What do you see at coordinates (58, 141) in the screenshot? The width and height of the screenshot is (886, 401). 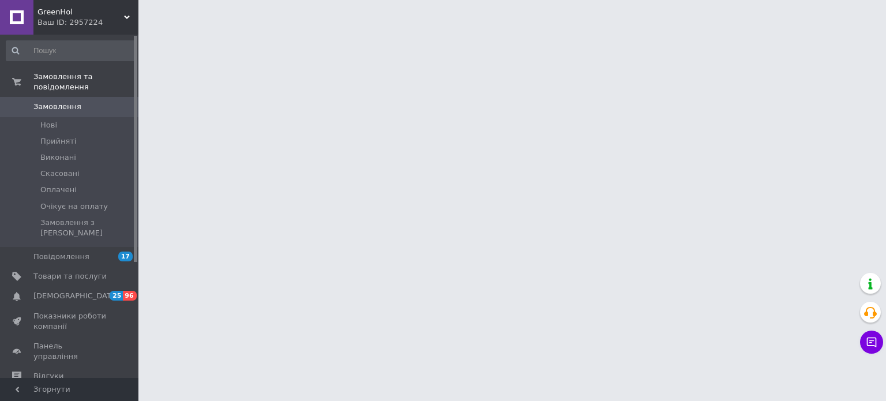 I see `span: Прийняті` at bounding box center [58, 141].